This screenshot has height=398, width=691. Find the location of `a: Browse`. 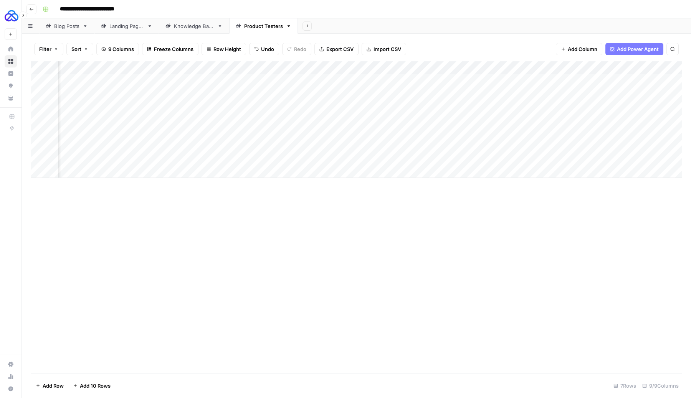

a: Browse is located at coordinates (11, 61).